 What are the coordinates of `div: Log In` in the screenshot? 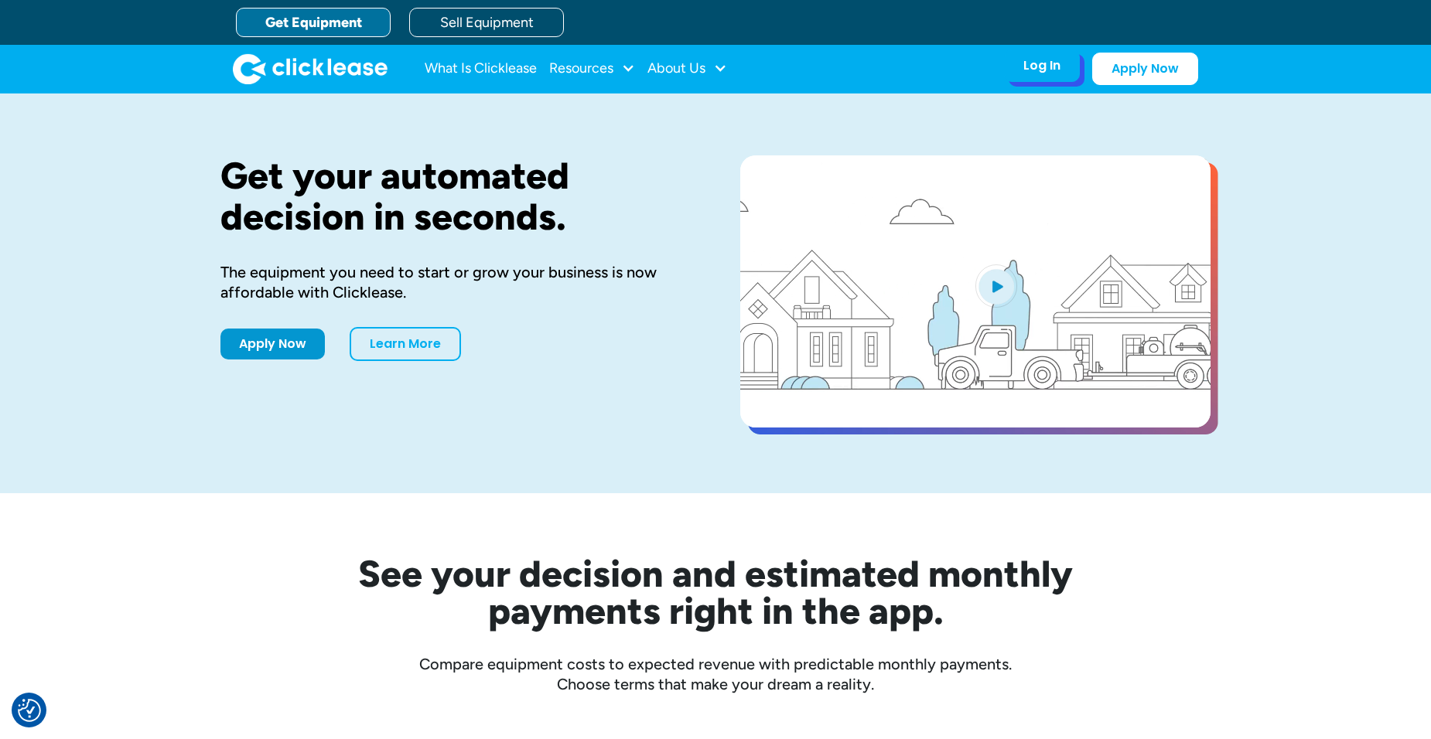 It's located at (1042, 66).